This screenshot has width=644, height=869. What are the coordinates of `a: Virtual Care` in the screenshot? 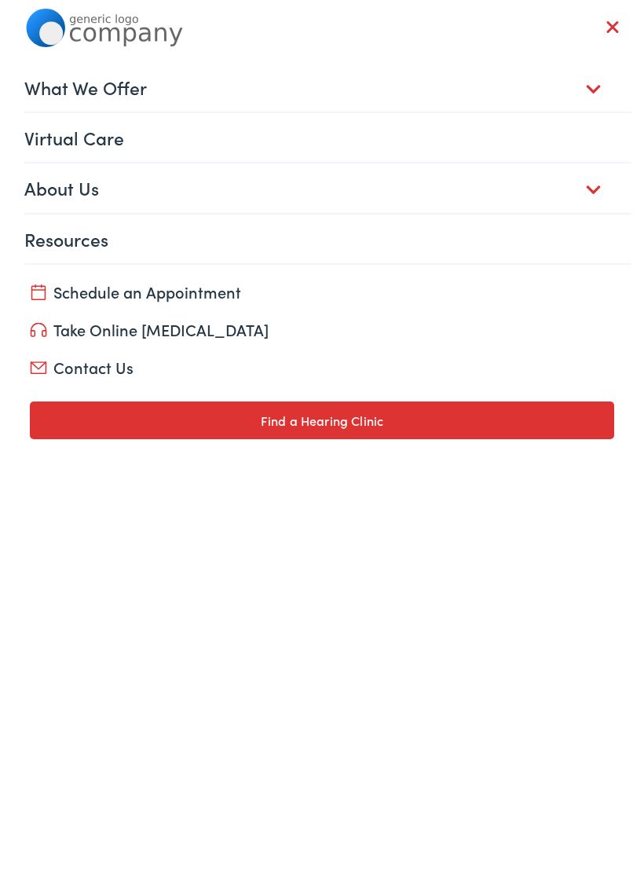 It's located at (328, 137).